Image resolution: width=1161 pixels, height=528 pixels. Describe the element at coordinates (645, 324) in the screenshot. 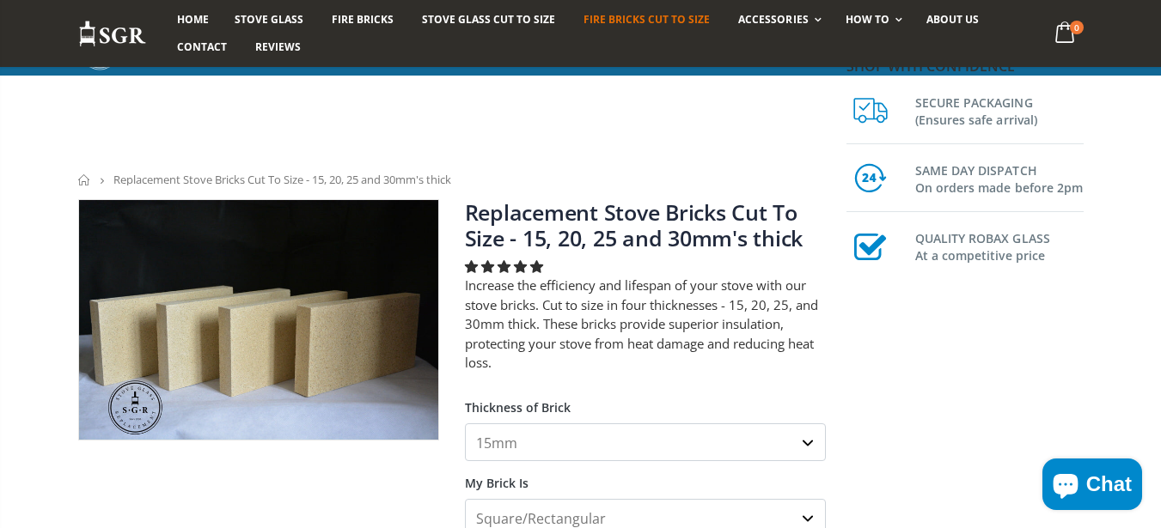

I see `p: Increase the efficiency and lifespan of your stove with our stove bricks. Cut to size in four thi...` at that location.